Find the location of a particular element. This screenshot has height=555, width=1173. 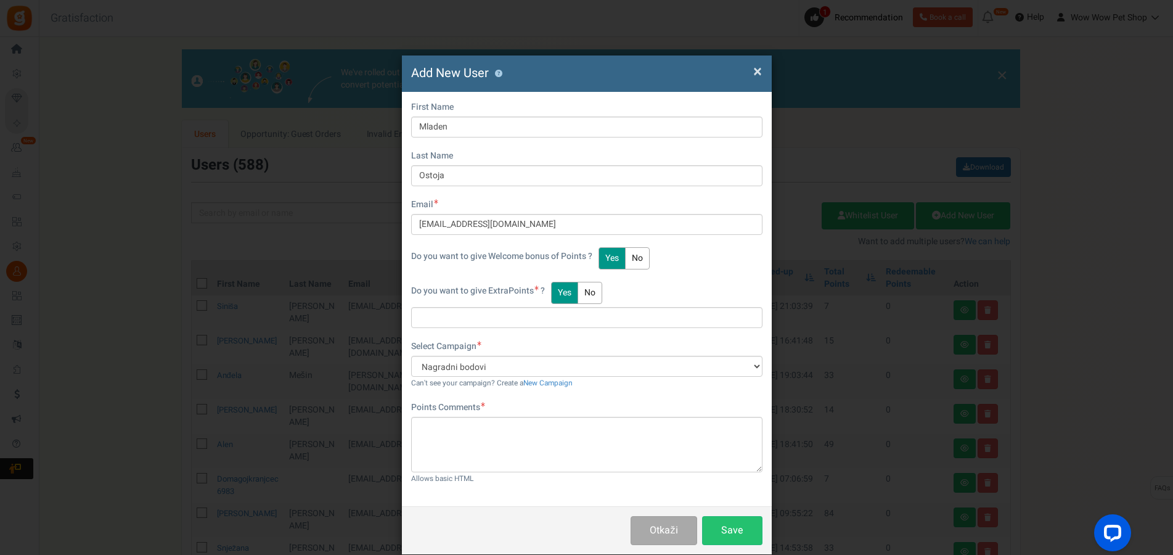

button: Open LiveChat chat widget is located at coordinates (28, 23).